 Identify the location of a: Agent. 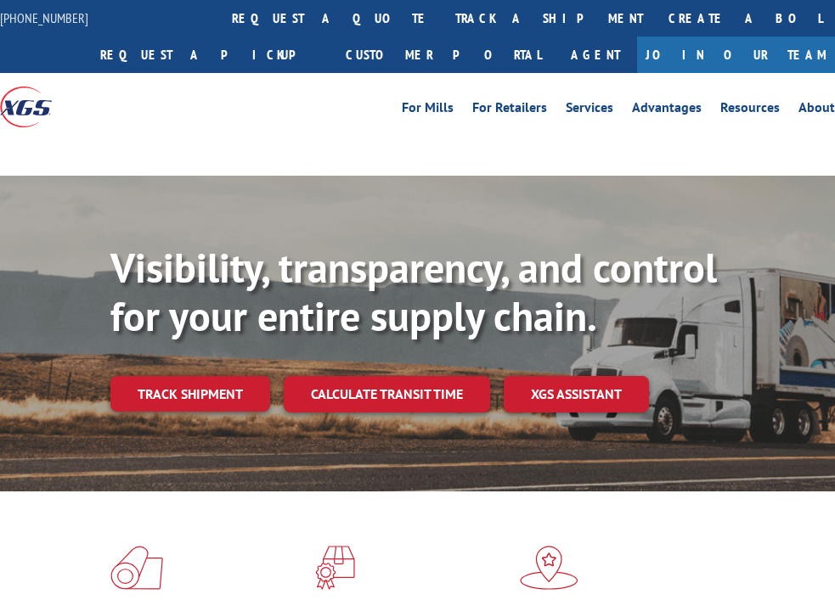
(595, 54).